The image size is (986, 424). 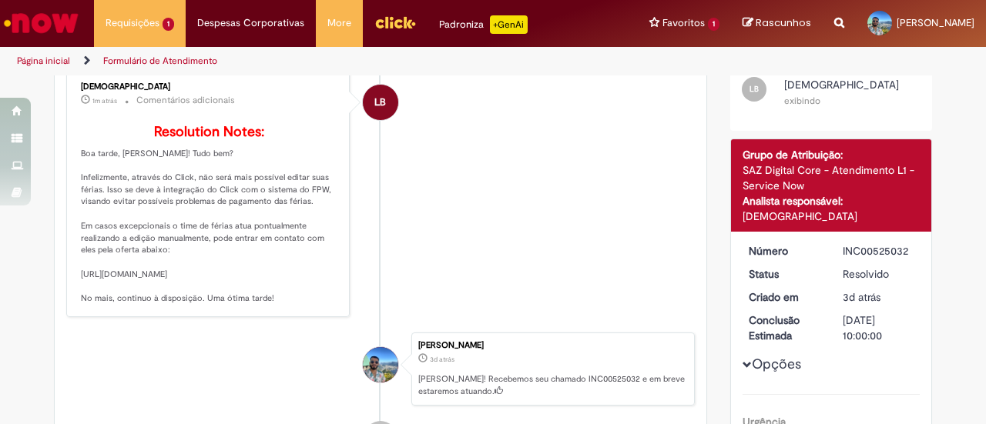 What do you see at coordinates (339, 23) in the screenshot?
I see `span: More` at bounding box center [339, 23].